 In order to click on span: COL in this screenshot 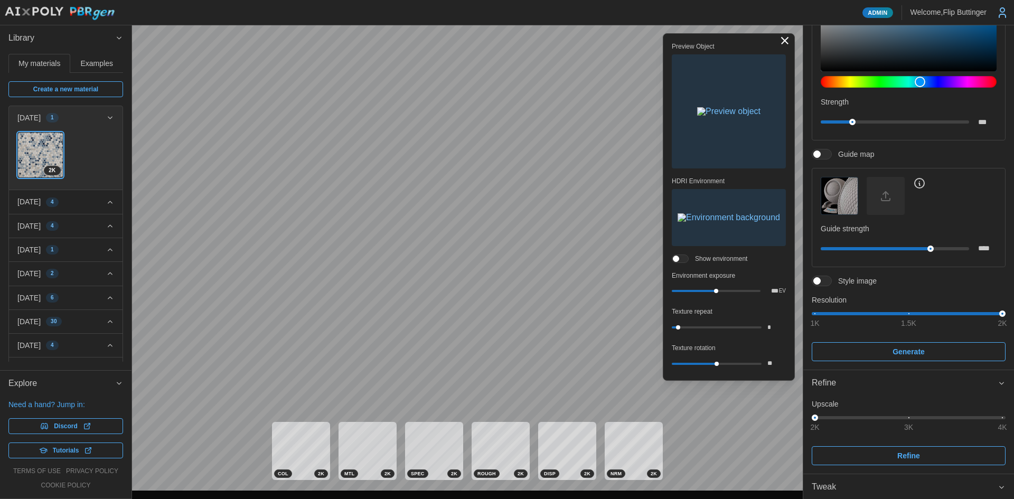, I will do `click(283, 474)`.